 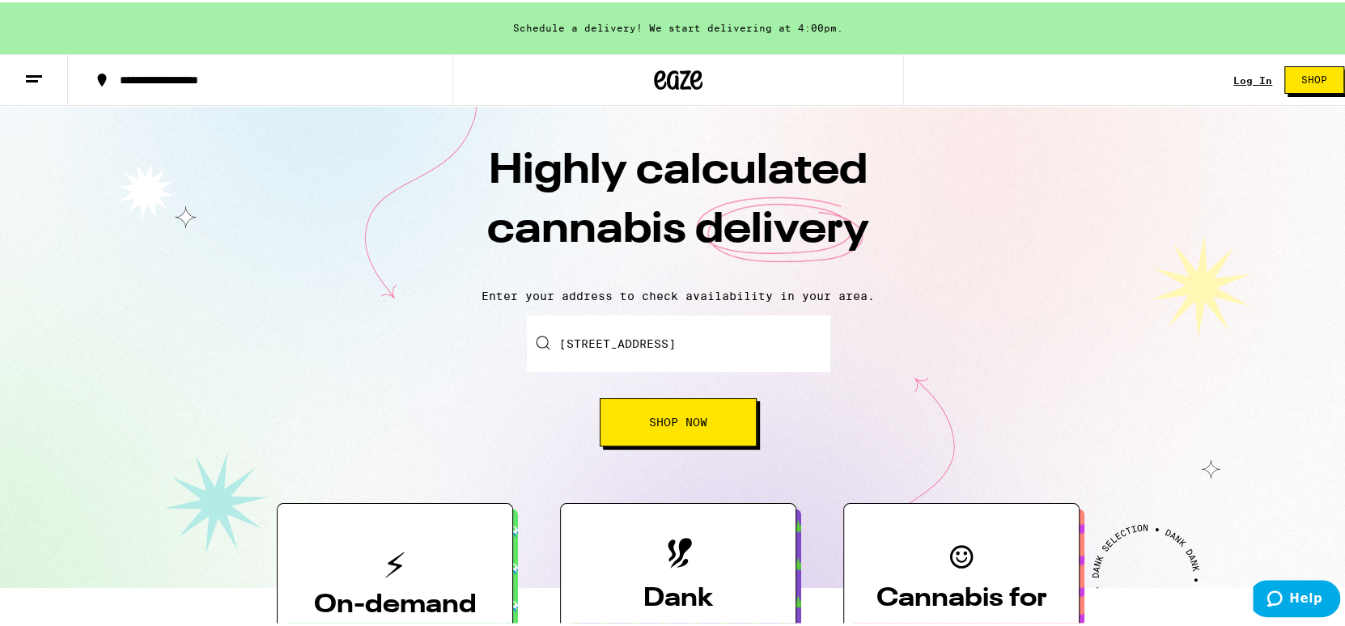 What do you see at coordinates (678, 342) in the screenshot?
I see `input: Enter your delivery address` at bounding box center [678, 342].